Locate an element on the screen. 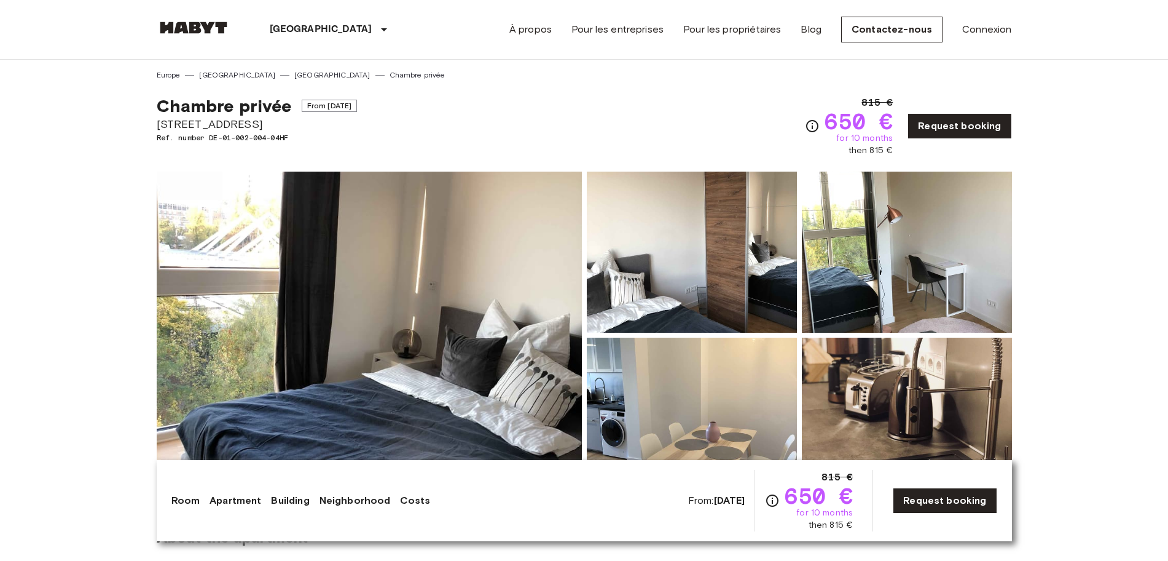 This screenshot has width=1168, height=561. a: Apartment is located at coordinates (235, 500).